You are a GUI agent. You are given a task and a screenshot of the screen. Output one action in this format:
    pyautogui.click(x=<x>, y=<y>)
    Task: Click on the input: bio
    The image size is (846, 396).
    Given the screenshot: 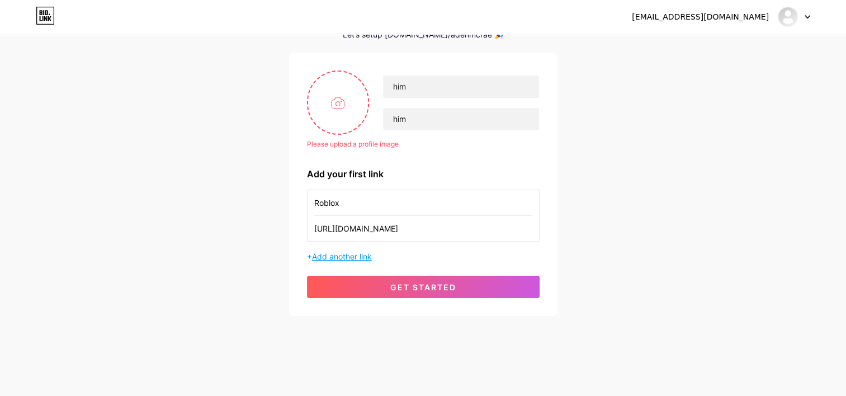 What is the action you would take?
    pyautogui.click(x=461, y=119)
    